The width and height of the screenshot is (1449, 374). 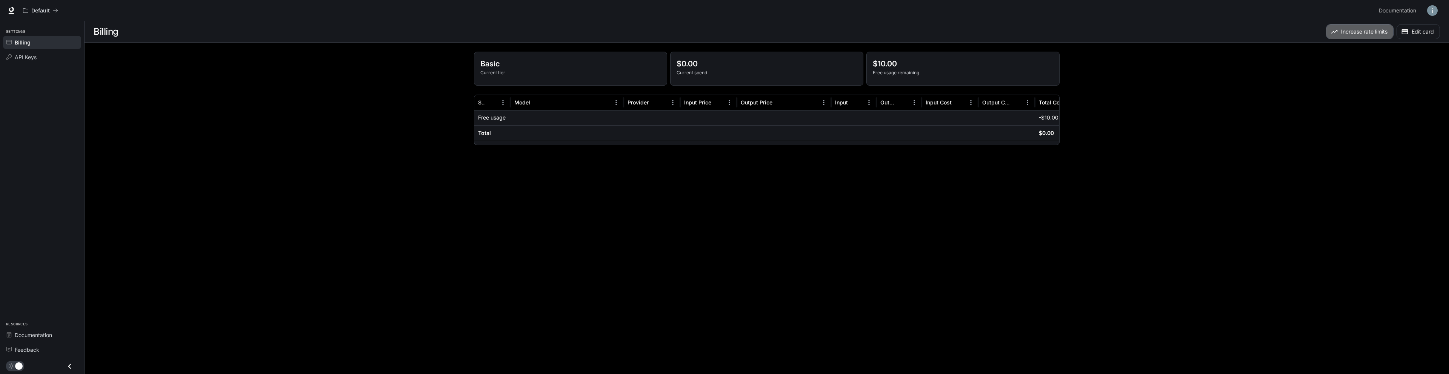 I want to click on button: All workspaces, so click(x=40, y=11).